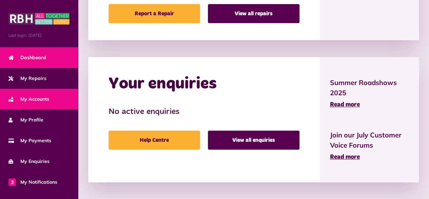  I want to click on span: My Accounts, so click(29, 99).